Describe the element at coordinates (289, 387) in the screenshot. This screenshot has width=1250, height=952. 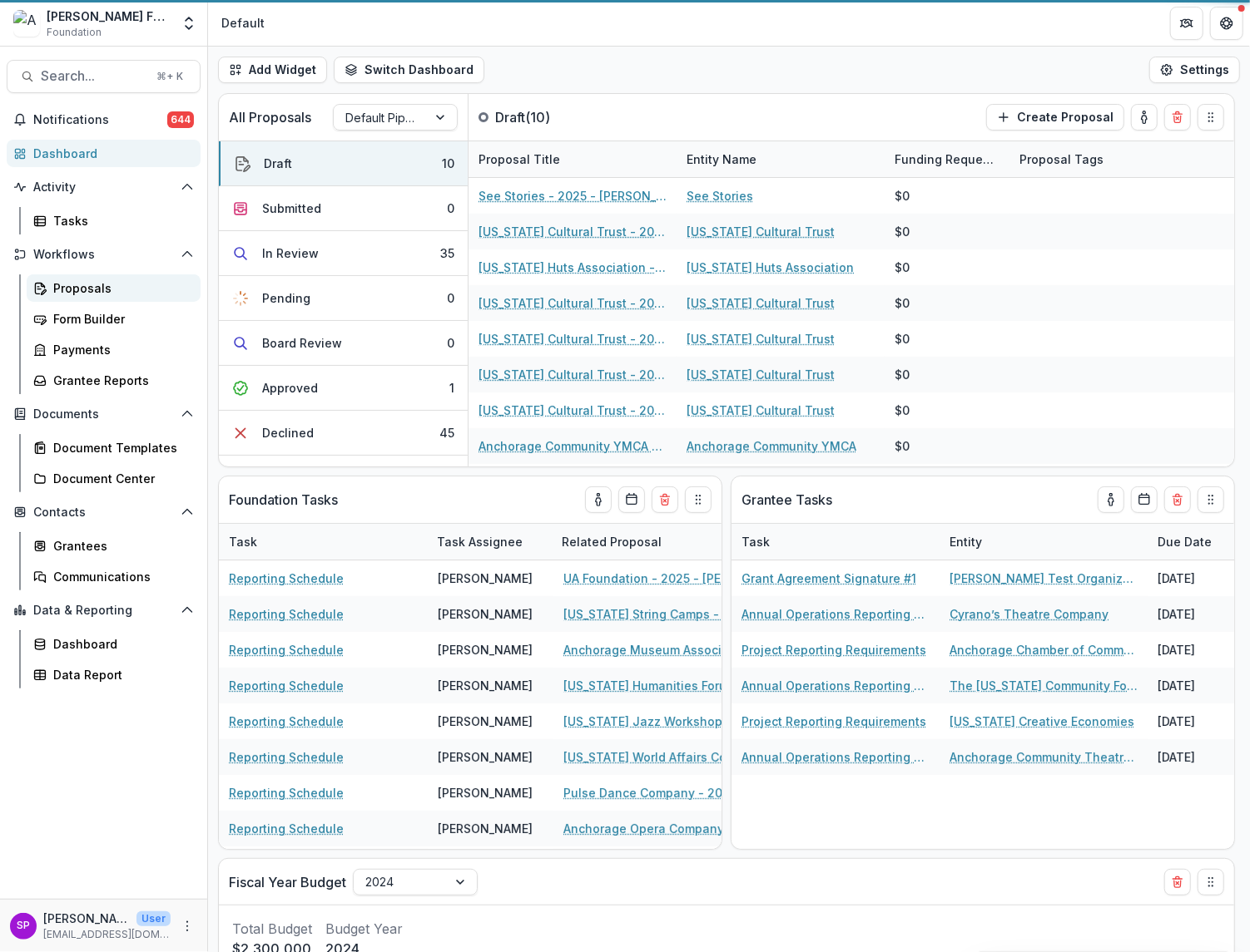
I see `div: Approved` at that location.